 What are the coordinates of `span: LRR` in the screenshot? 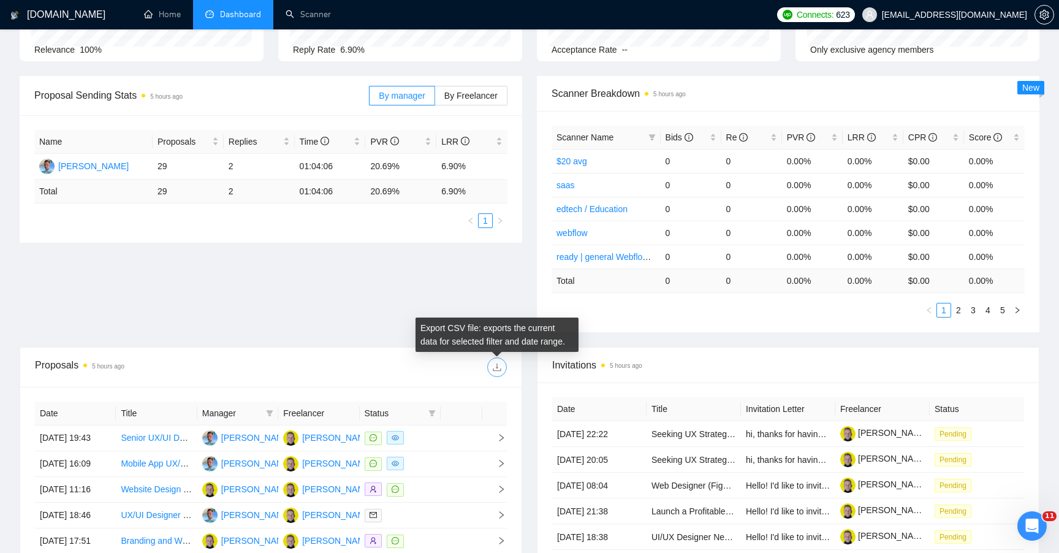 It's located at (862, 137).